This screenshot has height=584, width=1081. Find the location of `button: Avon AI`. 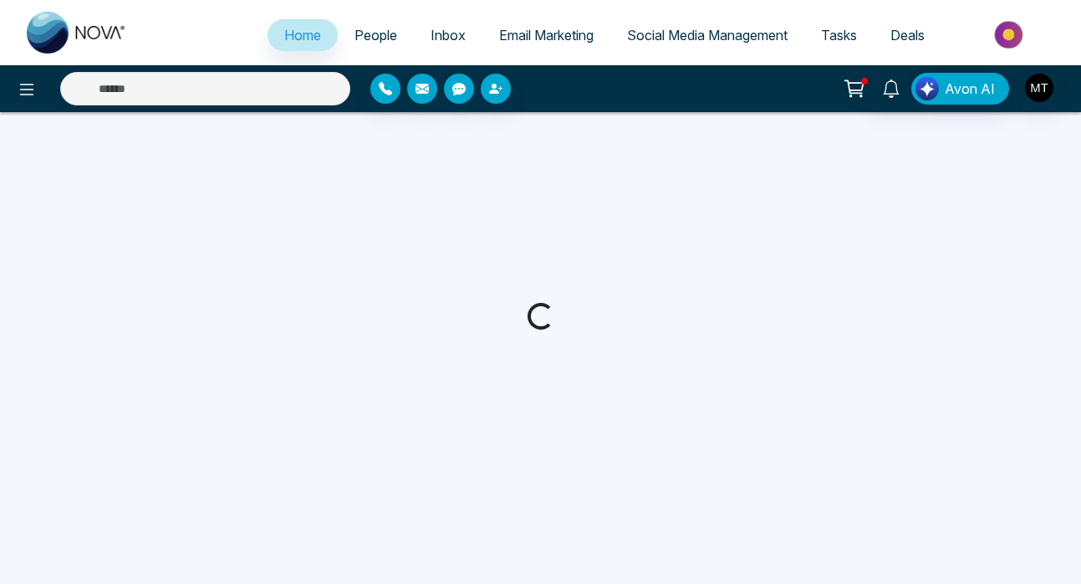

button: Avon AI is located at coordinates (960, 89).